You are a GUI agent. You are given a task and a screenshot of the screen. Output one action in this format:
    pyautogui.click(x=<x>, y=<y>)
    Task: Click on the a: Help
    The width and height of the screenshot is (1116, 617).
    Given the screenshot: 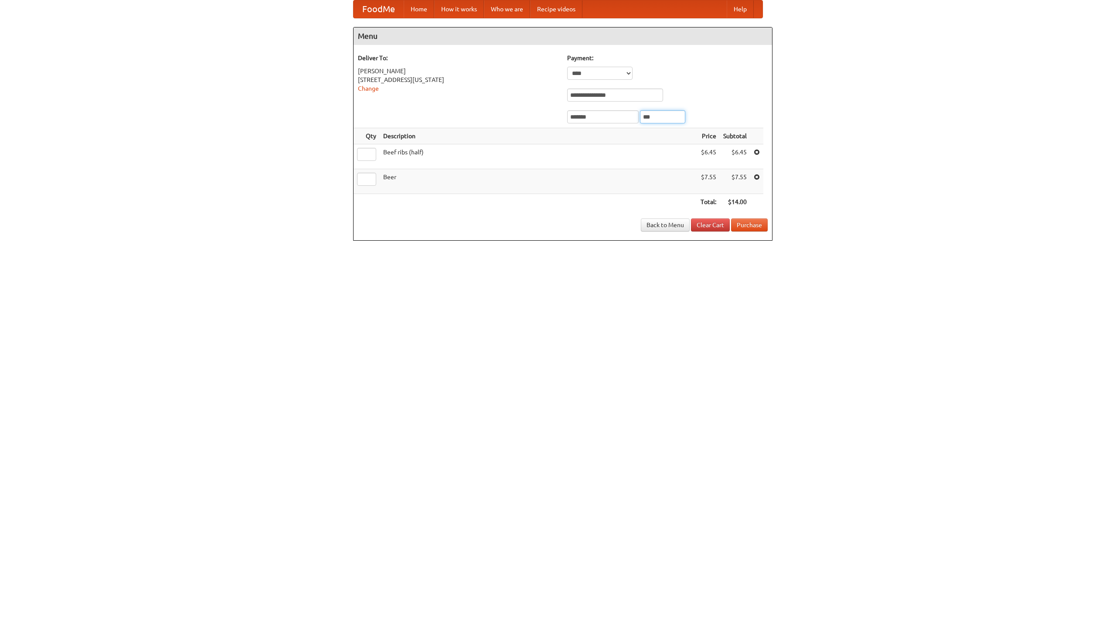 What is the action you would take?
    pyautogui.click(x=740, y=9)
    